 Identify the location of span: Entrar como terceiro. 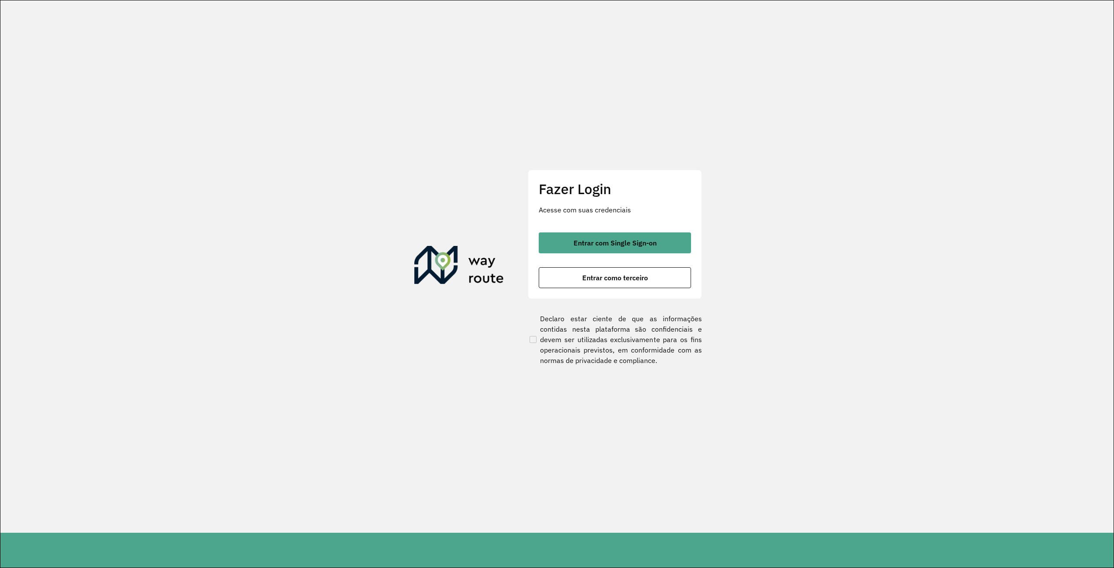
(615, 278).